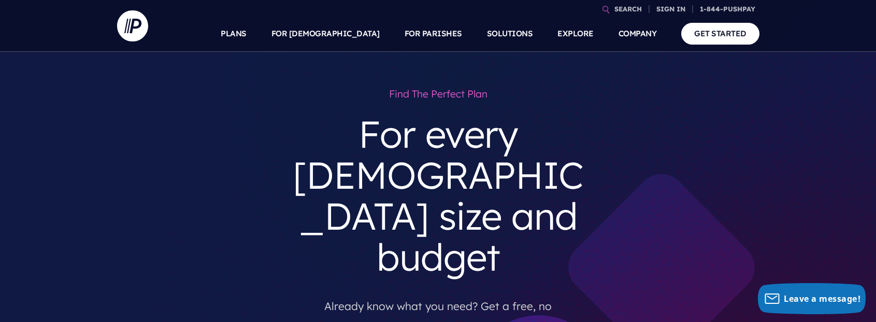  Describe the element at coordinates (438, 94) in the screenshot. I see `h1: Find the perfect plan` at that location.